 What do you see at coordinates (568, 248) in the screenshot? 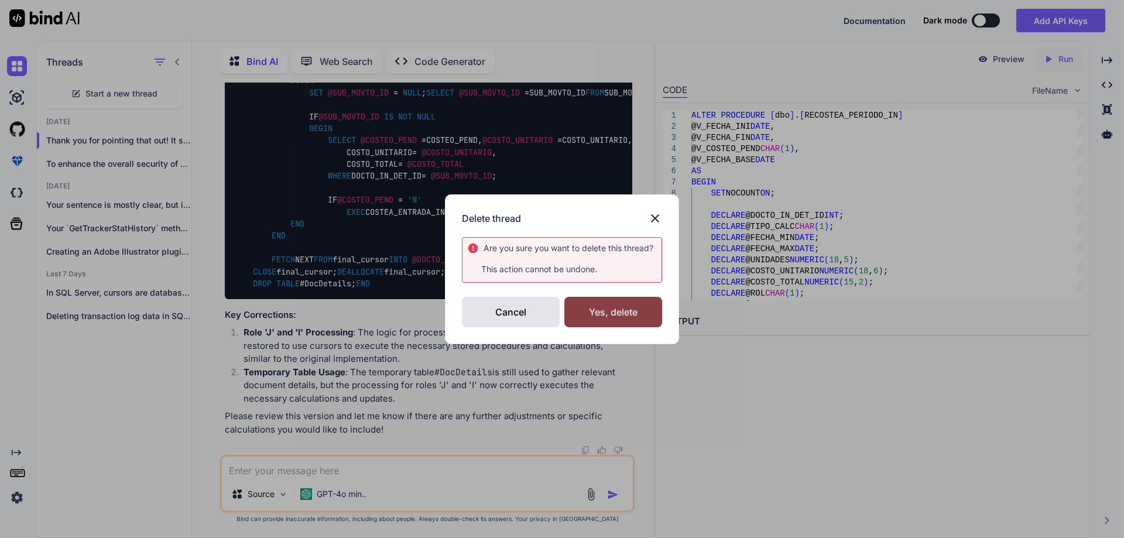
I see `div: Are you sure you want to delete this ?` at bounding box center [568, 248].